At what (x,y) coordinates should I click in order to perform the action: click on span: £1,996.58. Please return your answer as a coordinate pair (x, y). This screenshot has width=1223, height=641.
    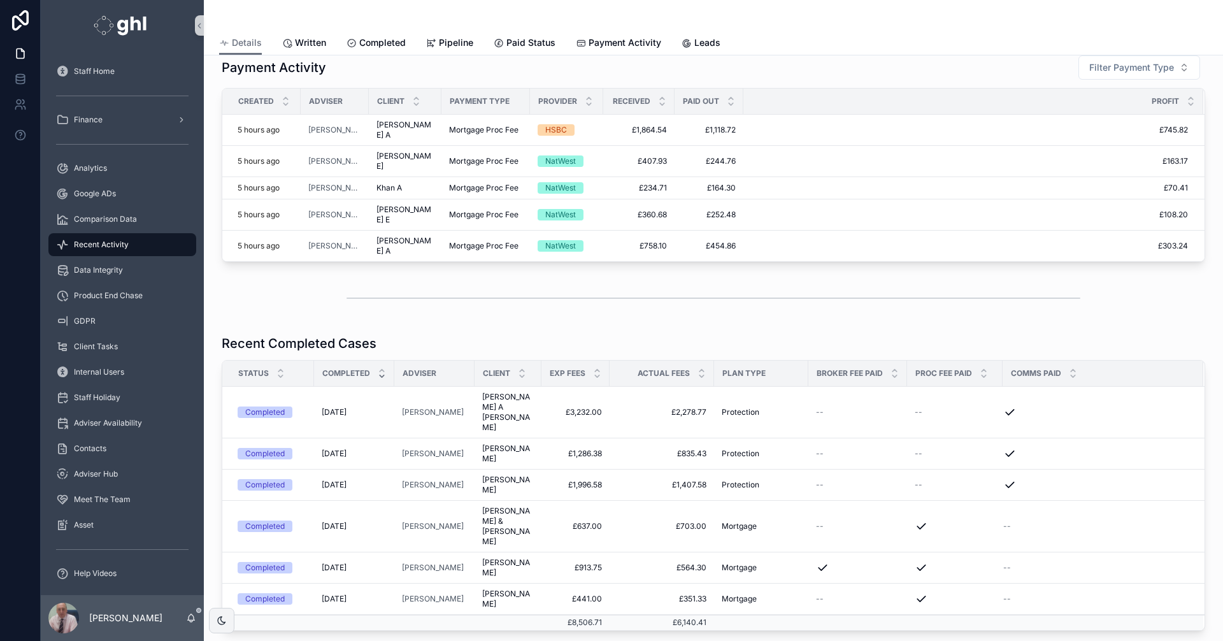
    Looking at the image, I should click on (575, 485).